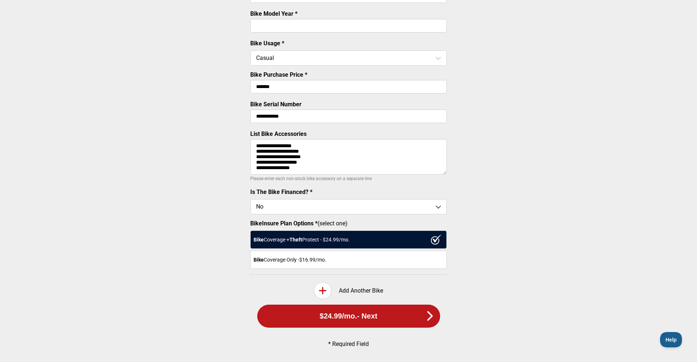 This screenshot has width=697, height=362. Describe the element at coordinates (348, 260) in the screenshot. I see `div: Coverage Only - $16.99 /mo.` at that location.